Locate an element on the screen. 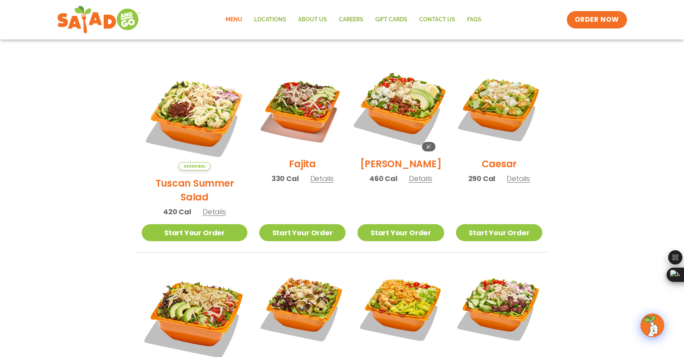 The image size is (684, 357). span: 290 Cal is located at coordinates (481, 178).